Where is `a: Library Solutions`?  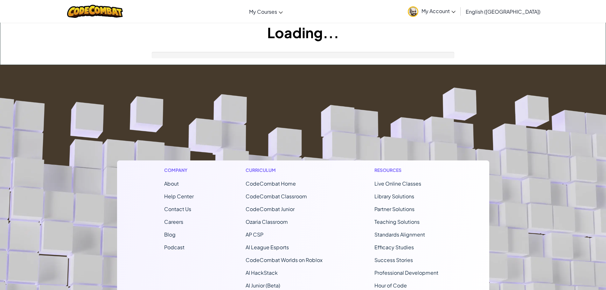 a: Library Solutions is located at coordinates (394, 196).